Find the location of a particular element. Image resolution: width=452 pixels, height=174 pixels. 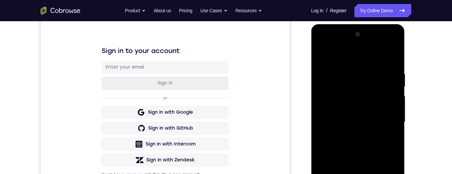

div: Sign in with GitHub is located at coordinates (130, 127).